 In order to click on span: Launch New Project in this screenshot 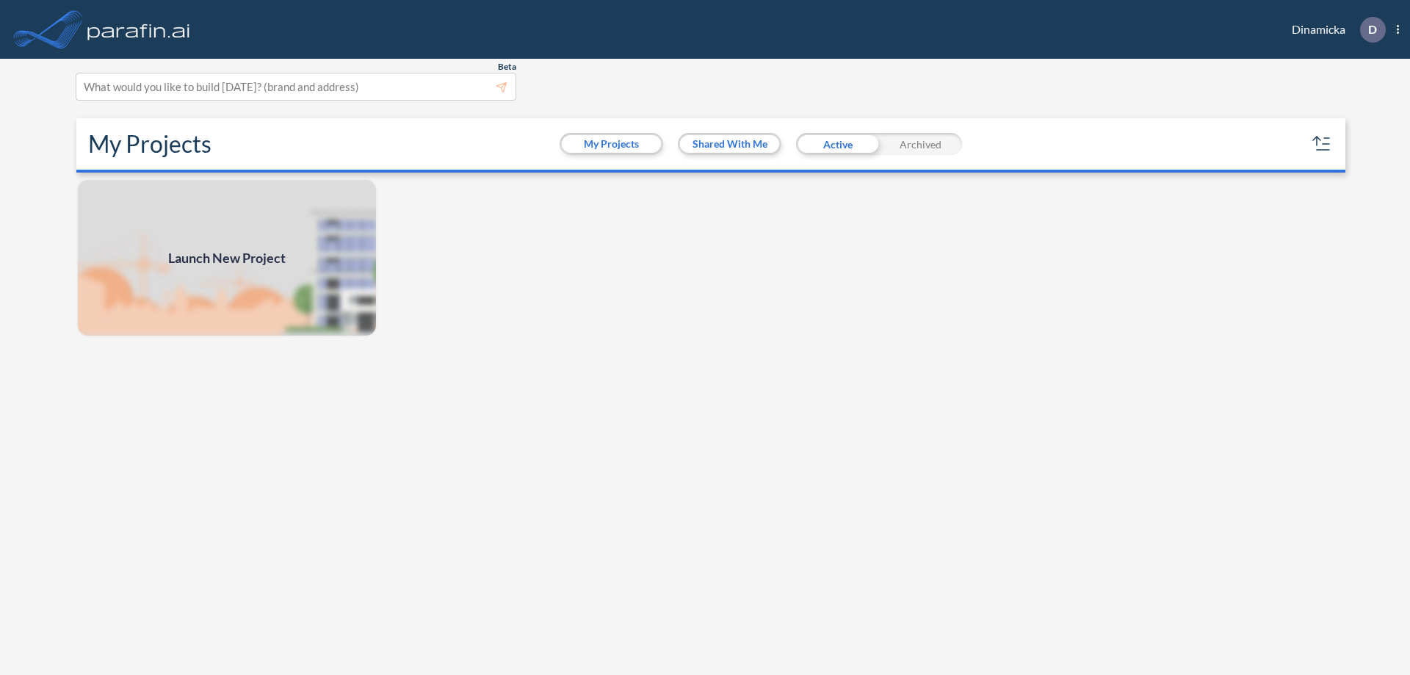, I will do `click(227, 258)`.